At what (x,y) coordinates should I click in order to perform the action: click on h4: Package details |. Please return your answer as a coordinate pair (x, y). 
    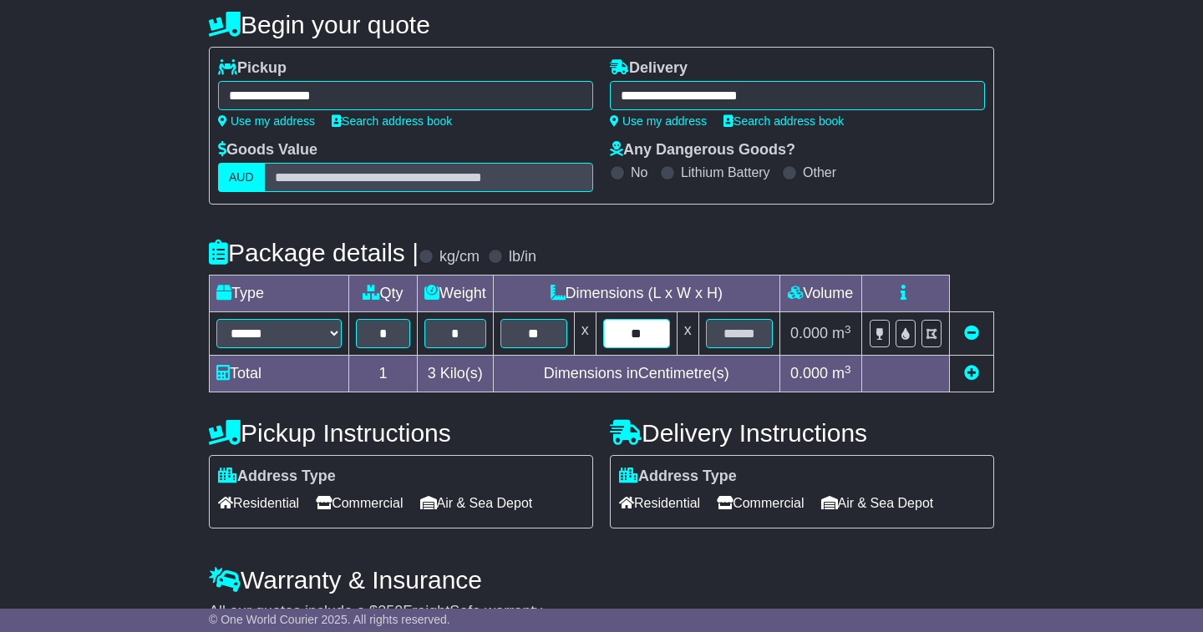
    Looking at the image, I should click on (313, 252).